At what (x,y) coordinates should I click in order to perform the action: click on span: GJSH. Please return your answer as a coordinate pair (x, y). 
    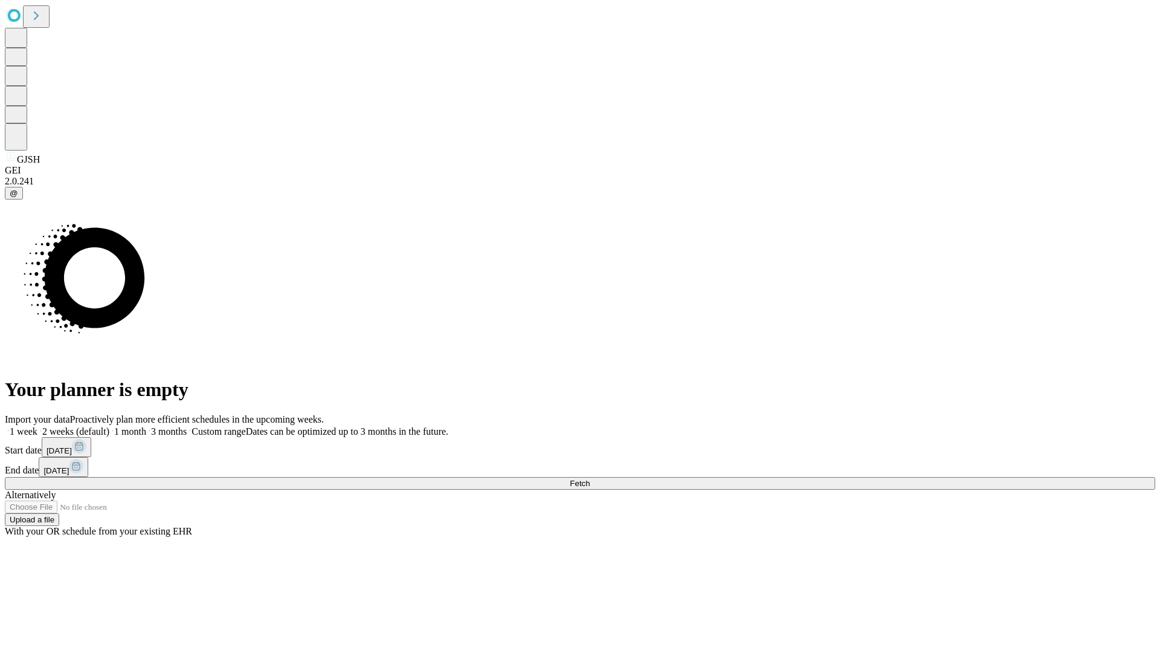
    Looking at the image, I should click on (28, 159).